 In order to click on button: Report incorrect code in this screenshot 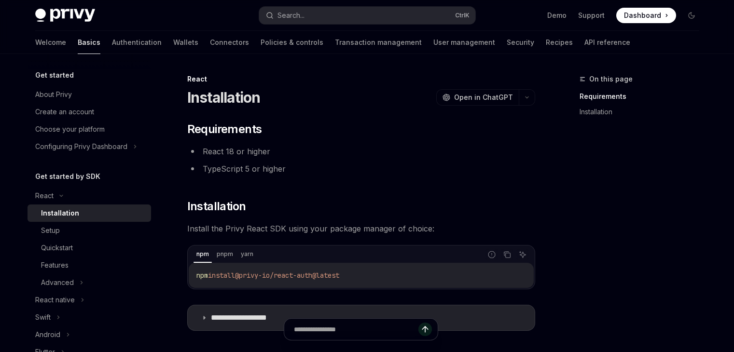, I will do `click(492, 255)`.